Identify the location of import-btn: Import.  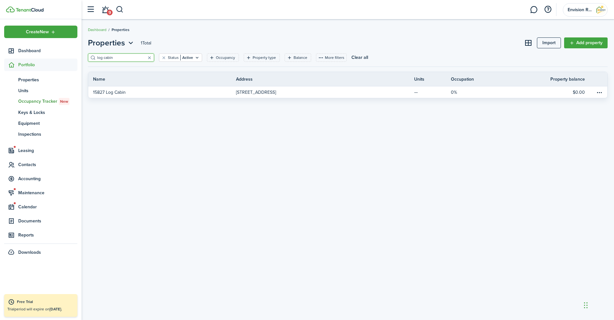
(549, 43).